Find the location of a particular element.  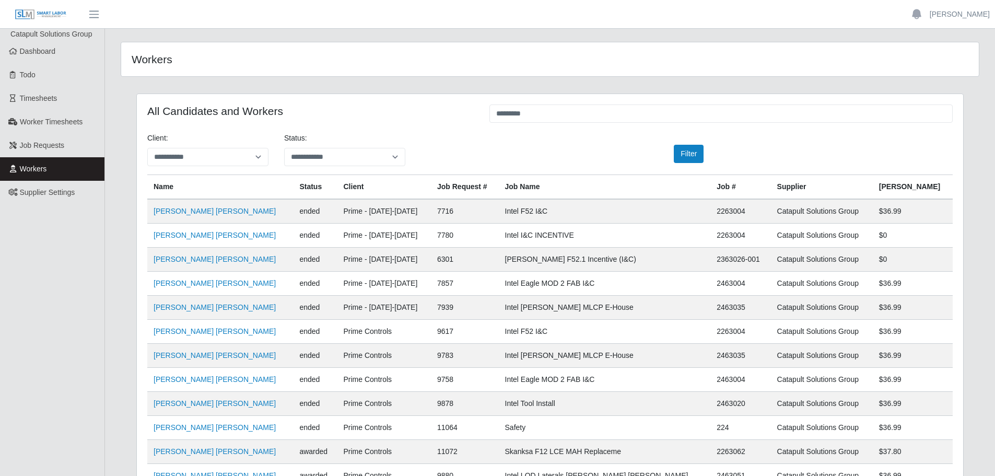

th: Supplier is located at coordinates (822, 187).